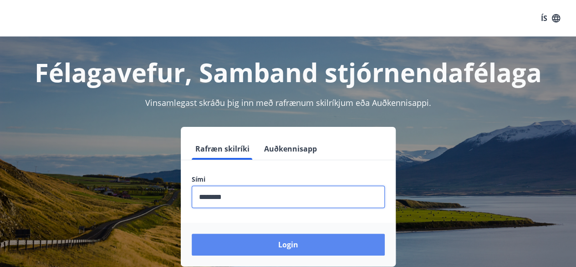 This screenshot has height=267, width=576. Describe the element at coordinates (288, 72) in the screenshot. I see `h1: Félagavefur, Samband stjórnendafélaga` at that location.